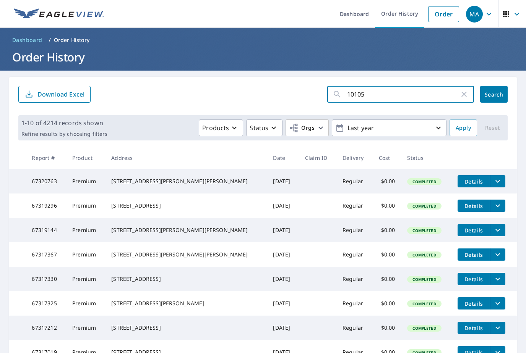 The image size is (526, 353). Describe the element at coordinates (264, 128) in the screenshot. I see `button: Status` at that location.